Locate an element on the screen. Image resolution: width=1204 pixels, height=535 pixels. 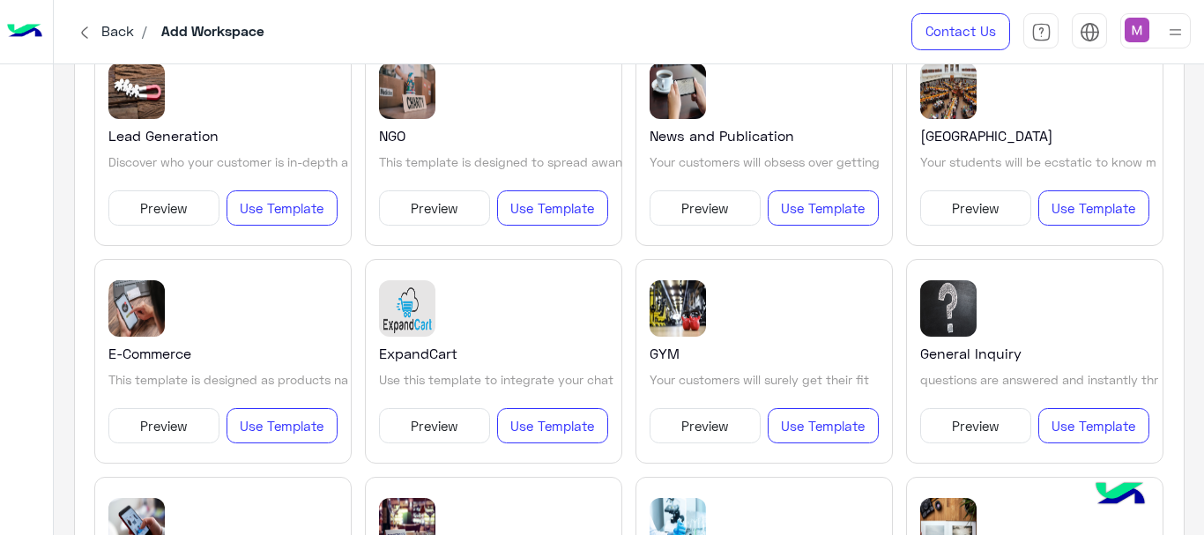
h5: General Inquiry is located at coordinates (970, 353).